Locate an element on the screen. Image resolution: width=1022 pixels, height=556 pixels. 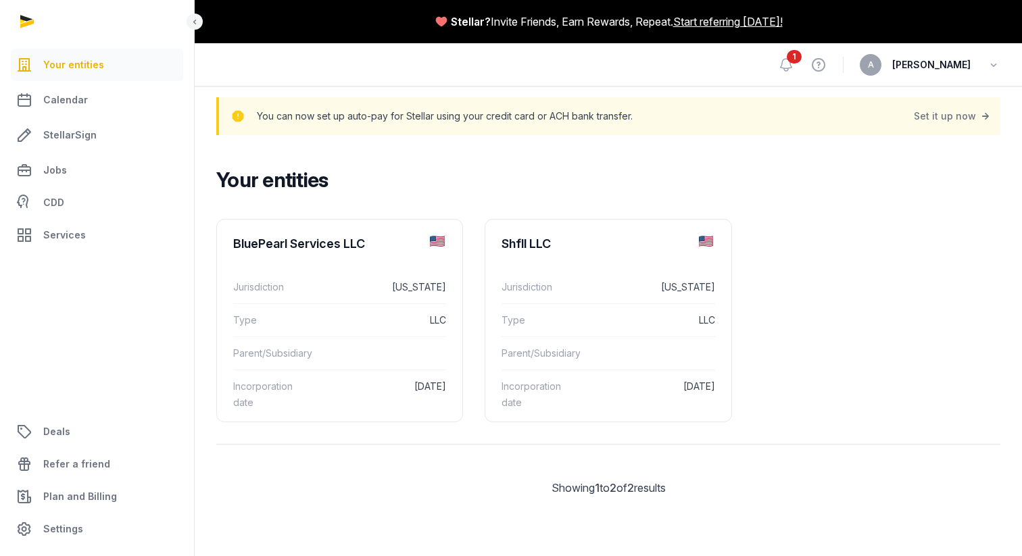
span: Stellar? is located at coordinates (470, 22).